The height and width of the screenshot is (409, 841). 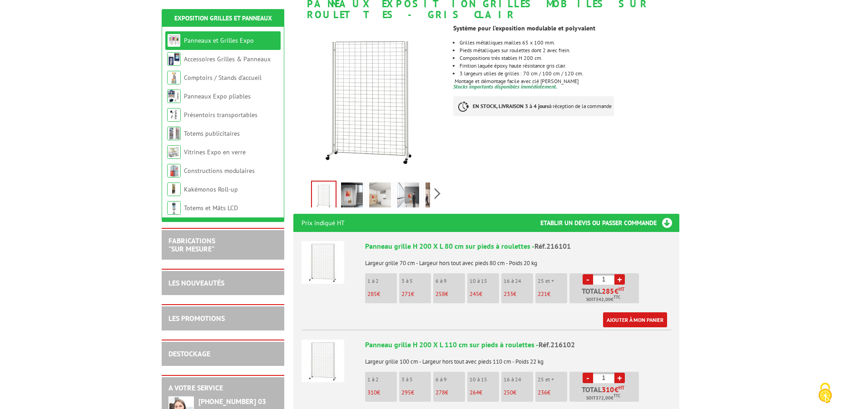 I want to click on button: Cookies (fenêtre modale), so click(x=825, y=394).